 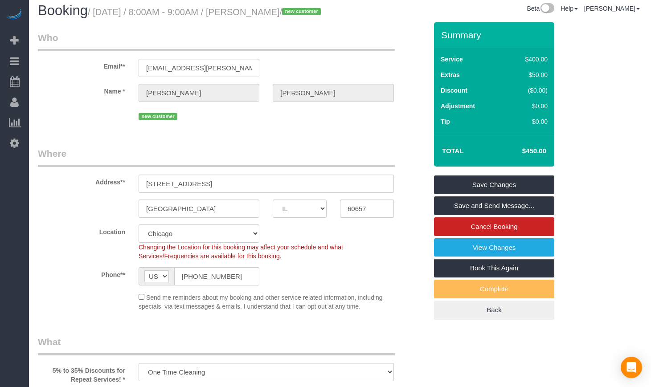 What do you see at coordinates (495, 35) in the screenshot?
I see `h3: Summary` at bounding box center [495, 35].